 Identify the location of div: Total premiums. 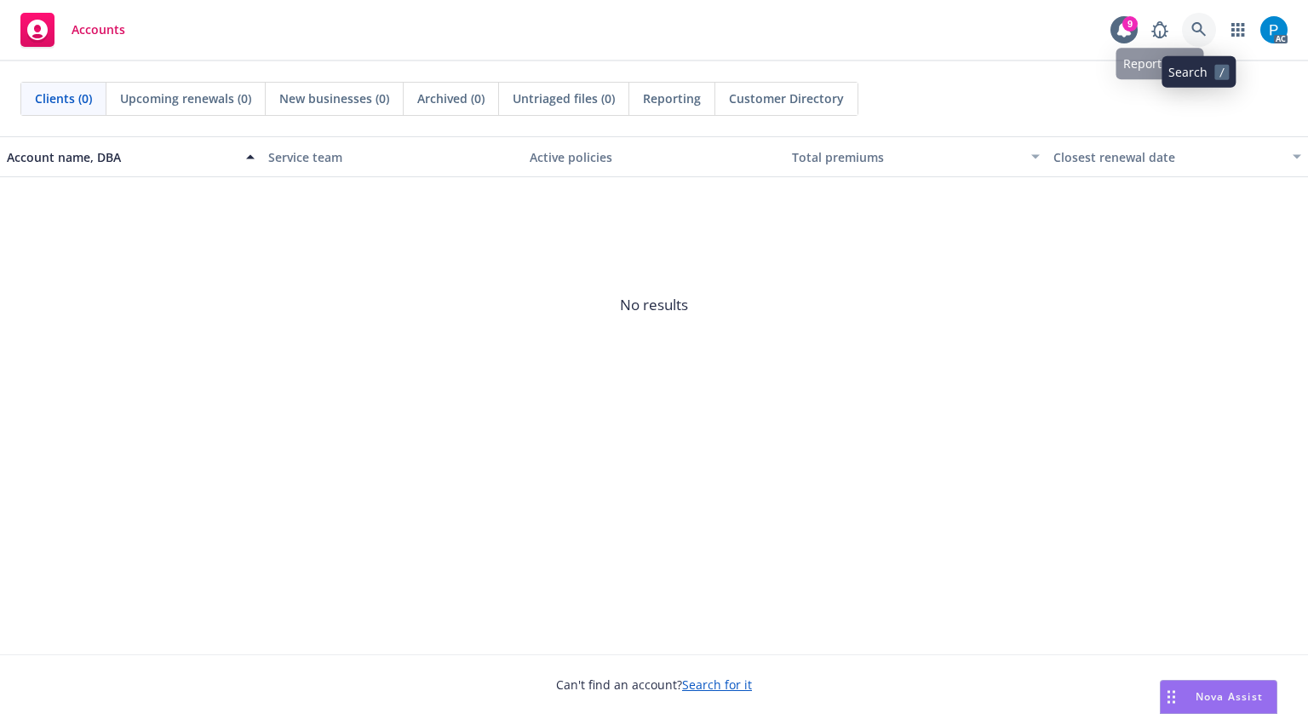
(906, 157).